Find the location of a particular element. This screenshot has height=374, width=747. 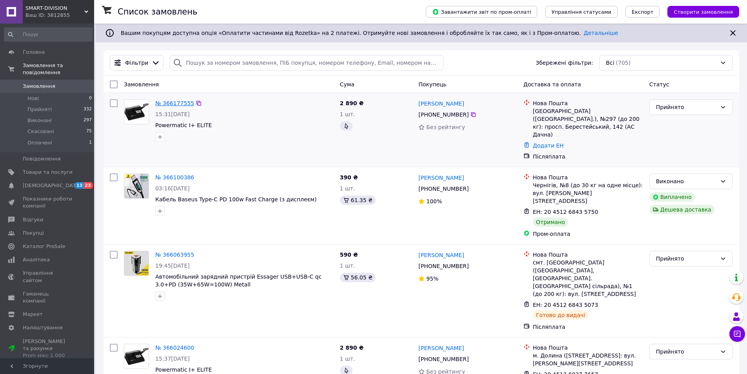

span: 95% is located at coordinates (432, 278).